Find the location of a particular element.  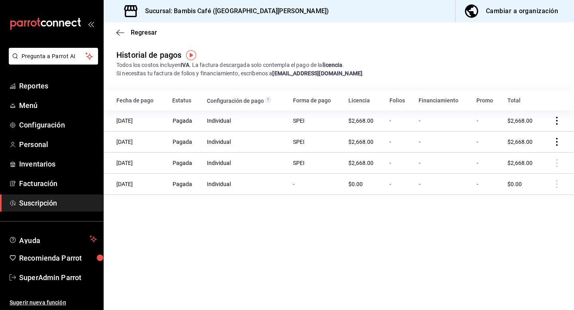

span: Recomienda Parrot is located at coordinates (58, 258).